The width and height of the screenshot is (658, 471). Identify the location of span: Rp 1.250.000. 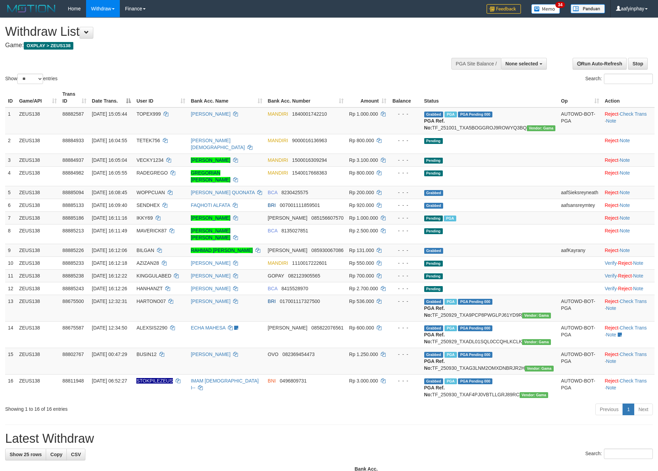
(363, 354).